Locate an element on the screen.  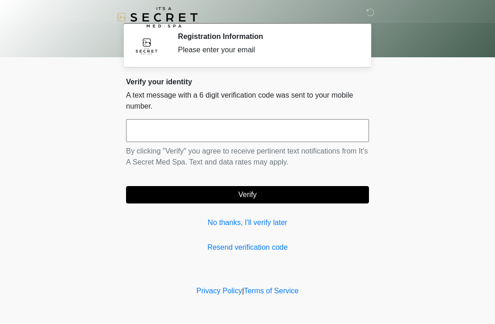
a: No thanks, I'll verify later is located at coordinates (247, 223).